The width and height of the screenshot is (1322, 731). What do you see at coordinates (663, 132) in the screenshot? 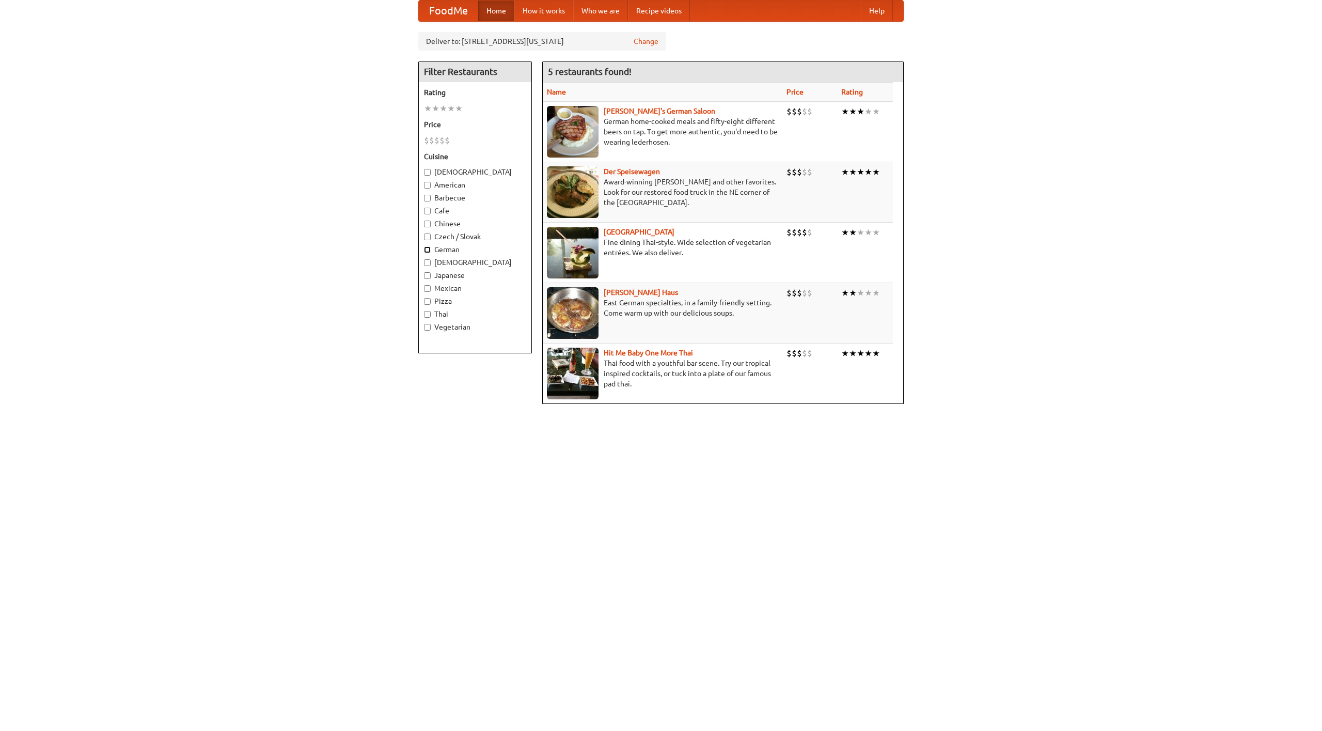
I see `p: German home-cooked meals and fifty-eight different beers on tap. To get more authentic, you'd nee...` at bounding box center [663, 132].